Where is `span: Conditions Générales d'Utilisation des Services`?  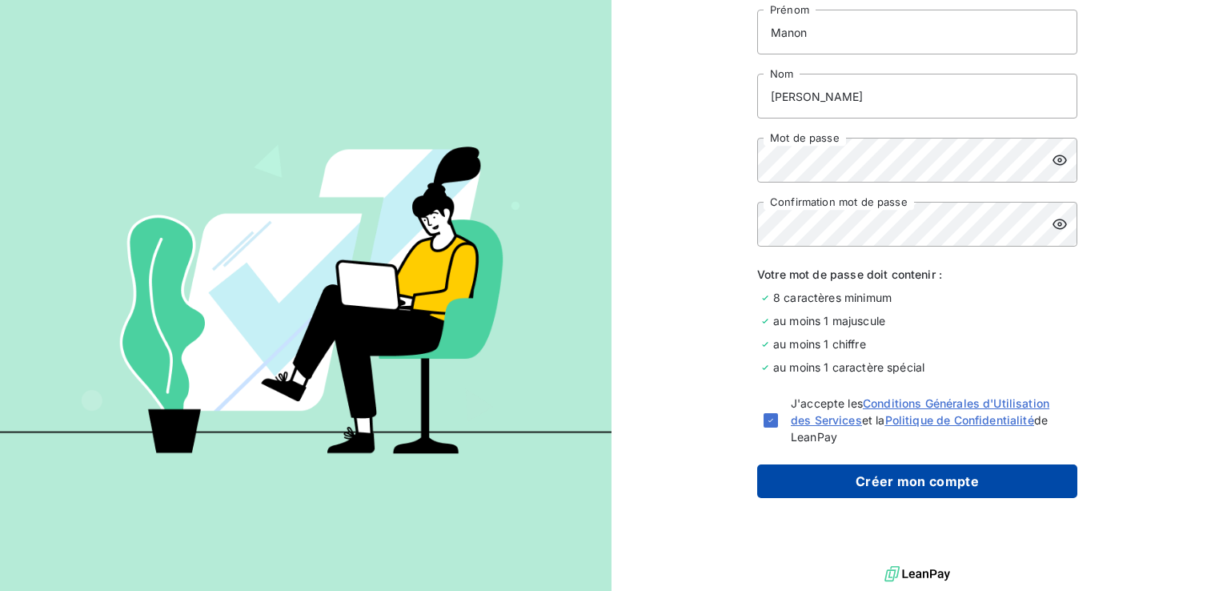 span: Conditions Générales d'Utilisation des Services is located at coordinates (919, 411).